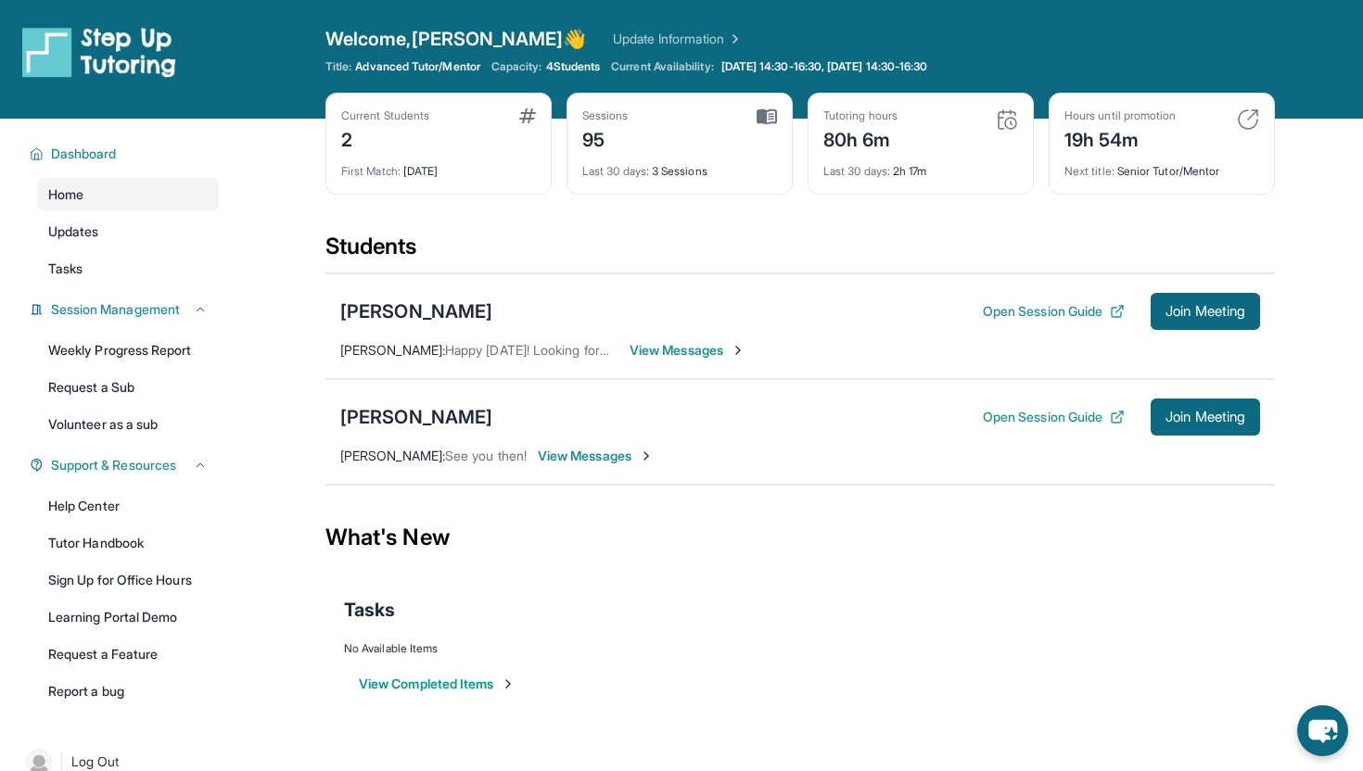  I want to click on button: Session Management, so click(125, 310).